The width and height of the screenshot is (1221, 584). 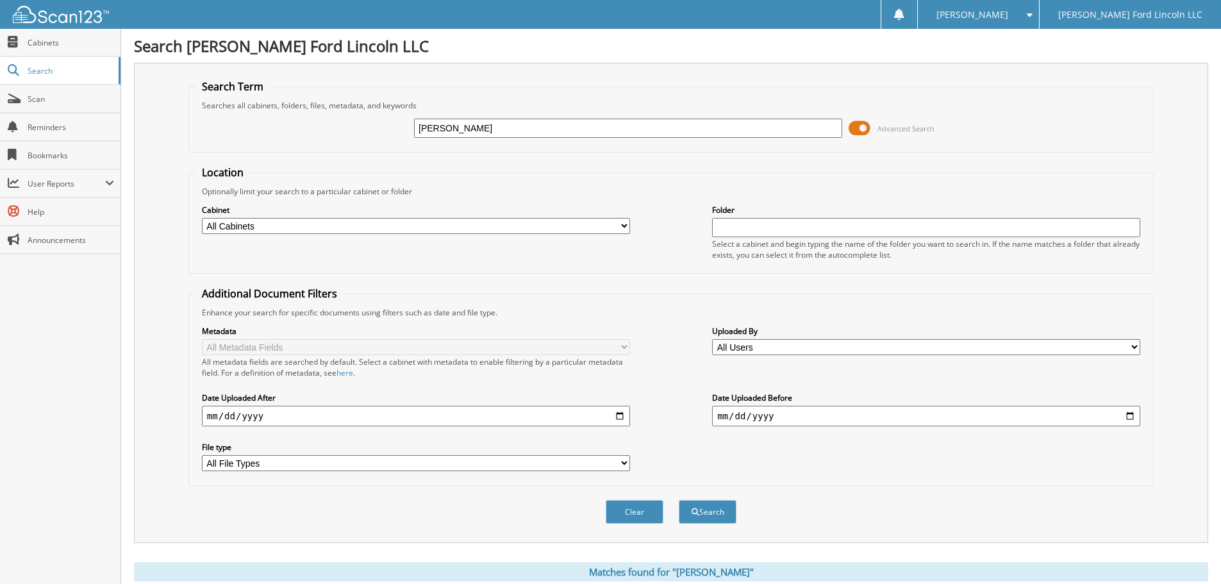 I want to click on input: start, so click(x=416, y=416).